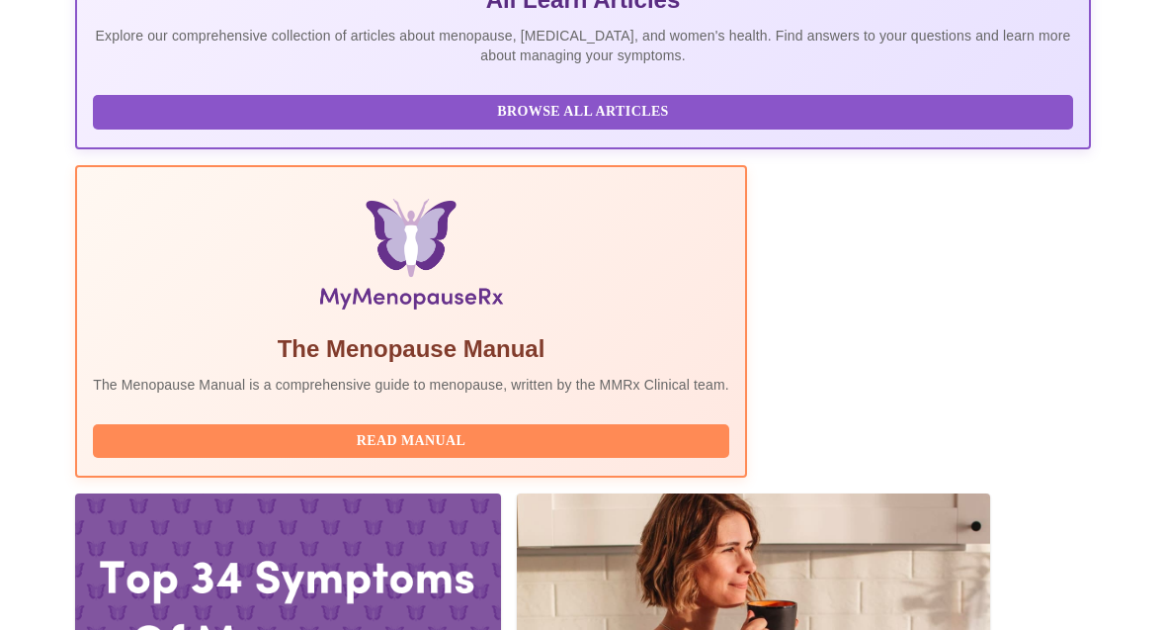 This screenshot has width=1166, height=630. Describe the element at coordinates (410, 258) in the screenshot. I see `img: Menopause Manual` at that location.